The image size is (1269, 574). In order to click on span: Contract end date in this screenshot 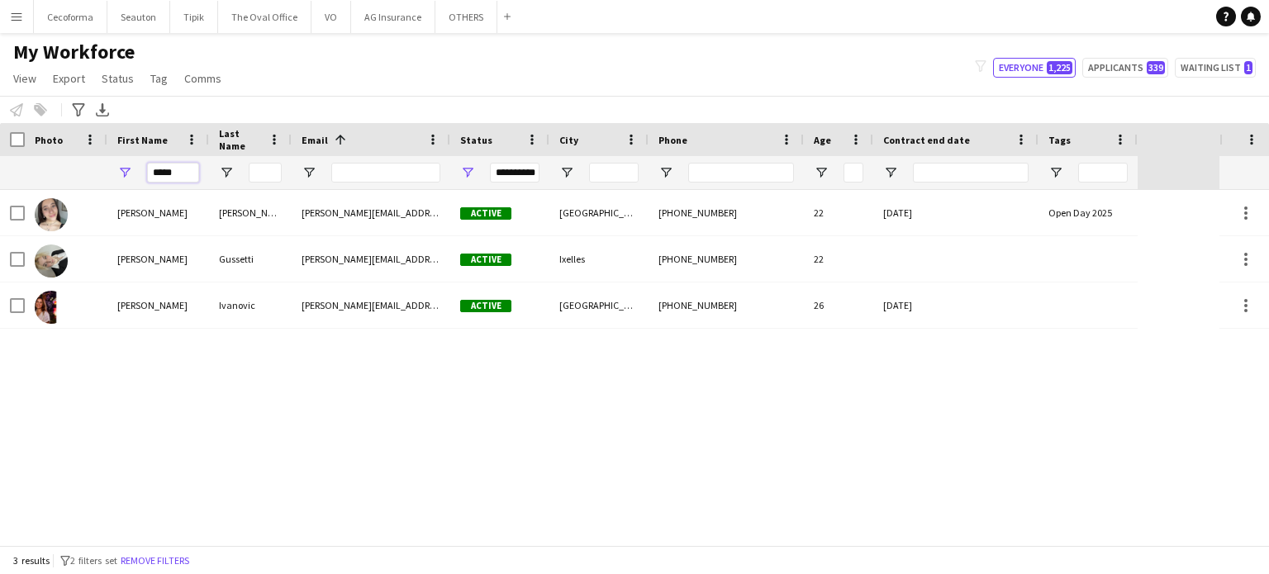, I will do `click(926, 140)`.